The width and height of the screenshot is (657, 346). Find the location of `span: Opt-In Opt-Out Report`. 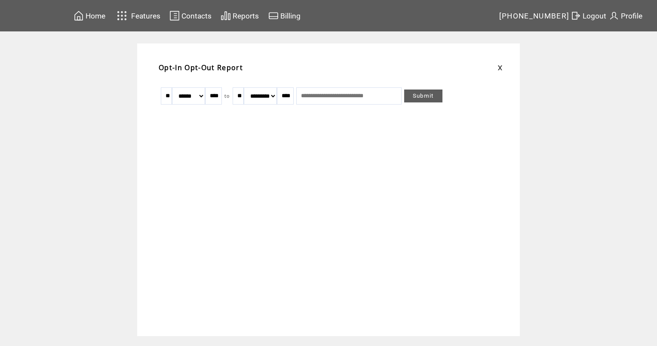

span: Opt-In Opt-Out Report is located at coordinates (201, 67).